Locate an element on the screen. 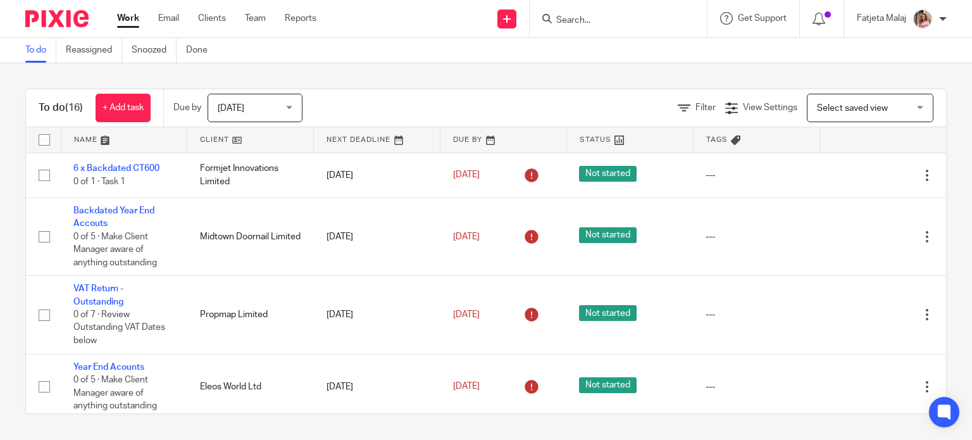 This screenshot has height=440, width=972. span: Filter is located at coordinates (706, 108).